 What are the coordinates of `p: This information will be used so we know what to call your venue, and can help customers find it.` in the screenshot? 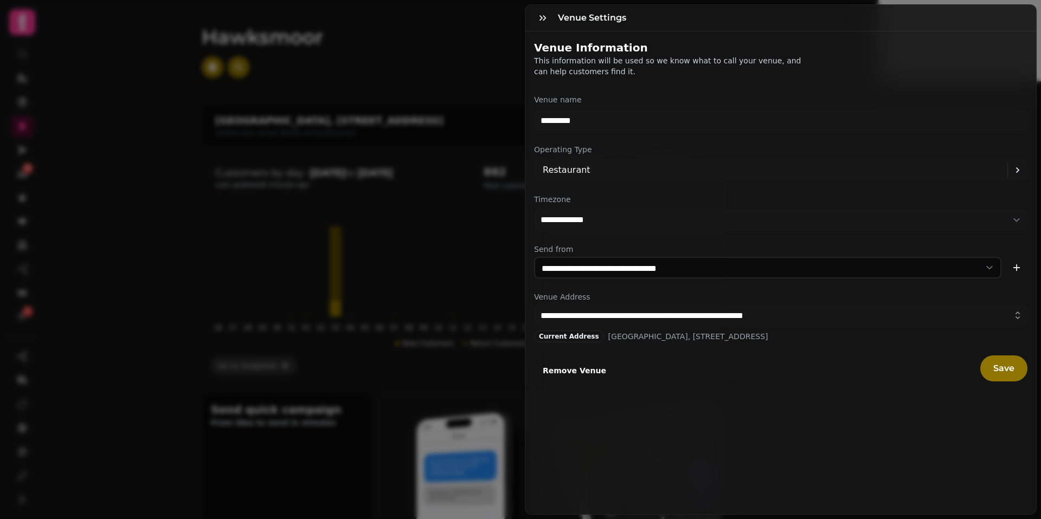 It's located at (673, 66).